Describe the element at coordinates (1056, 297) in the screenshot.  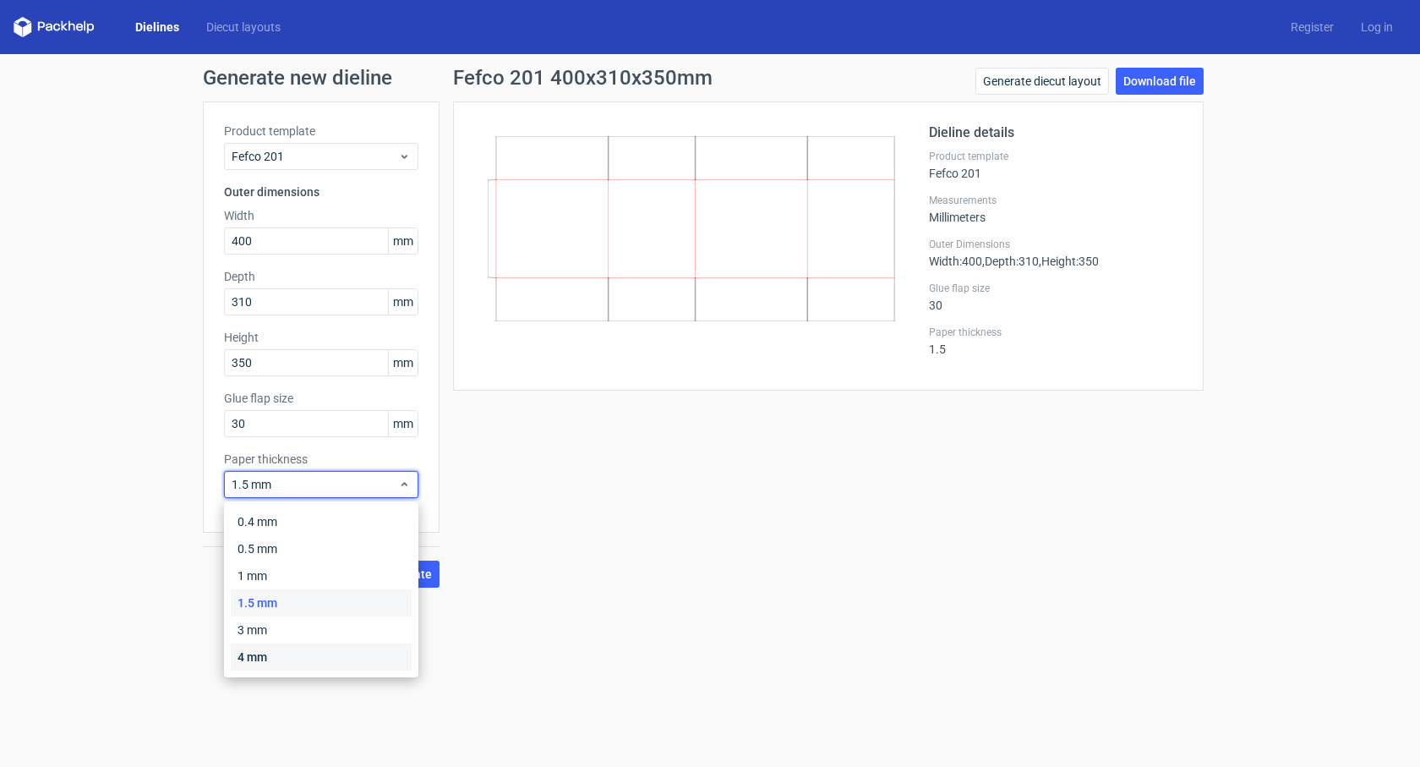
I see `div: 30` at that location.